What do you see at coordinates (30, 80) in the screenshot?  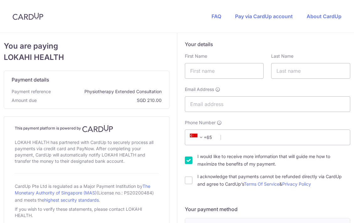 I see `span: Payment details` at bounding box center [30, 80].